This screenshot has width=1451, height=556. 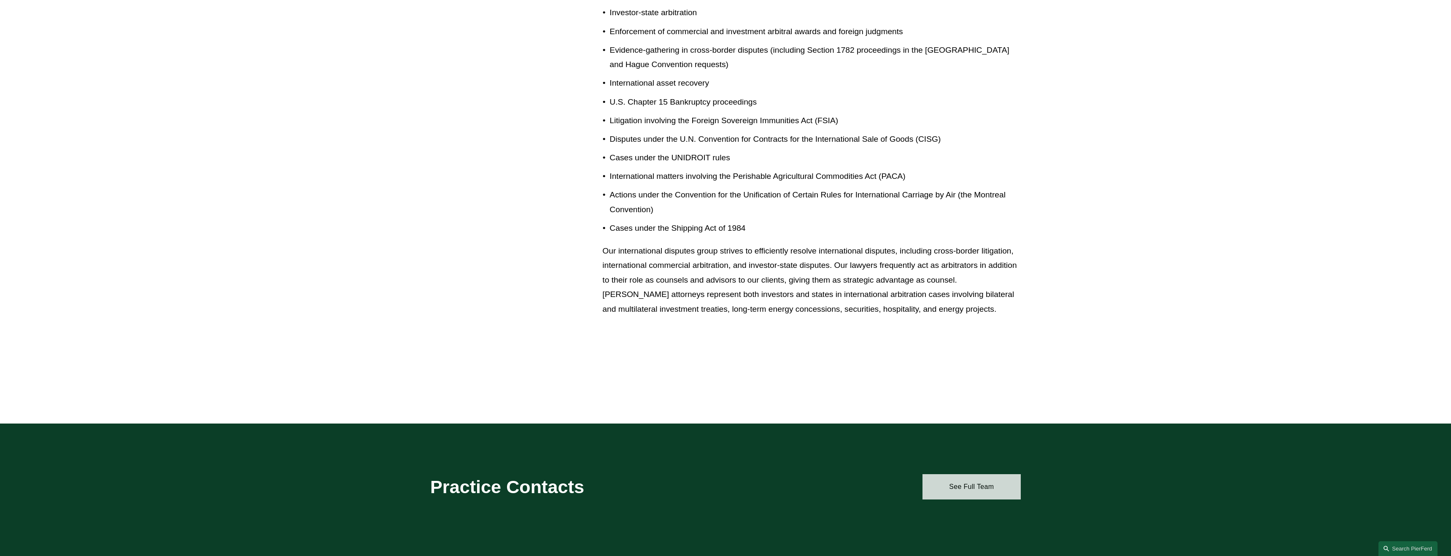 What do you see at coordinates (815, 83) in the screenshot?
I see `p: International asset recovery` at bounding box center [815, 83].